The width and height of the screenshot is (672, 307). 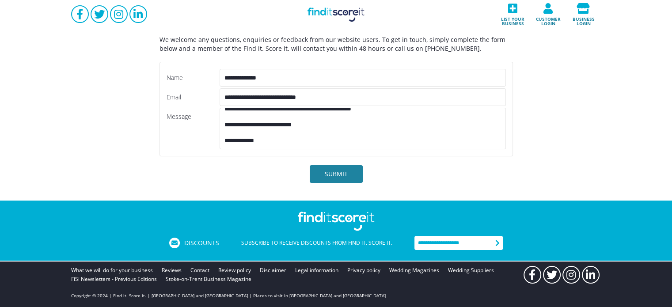 I want to click on a: Stoke-on-Trent Business Magazine, so click(x=209, y=279).